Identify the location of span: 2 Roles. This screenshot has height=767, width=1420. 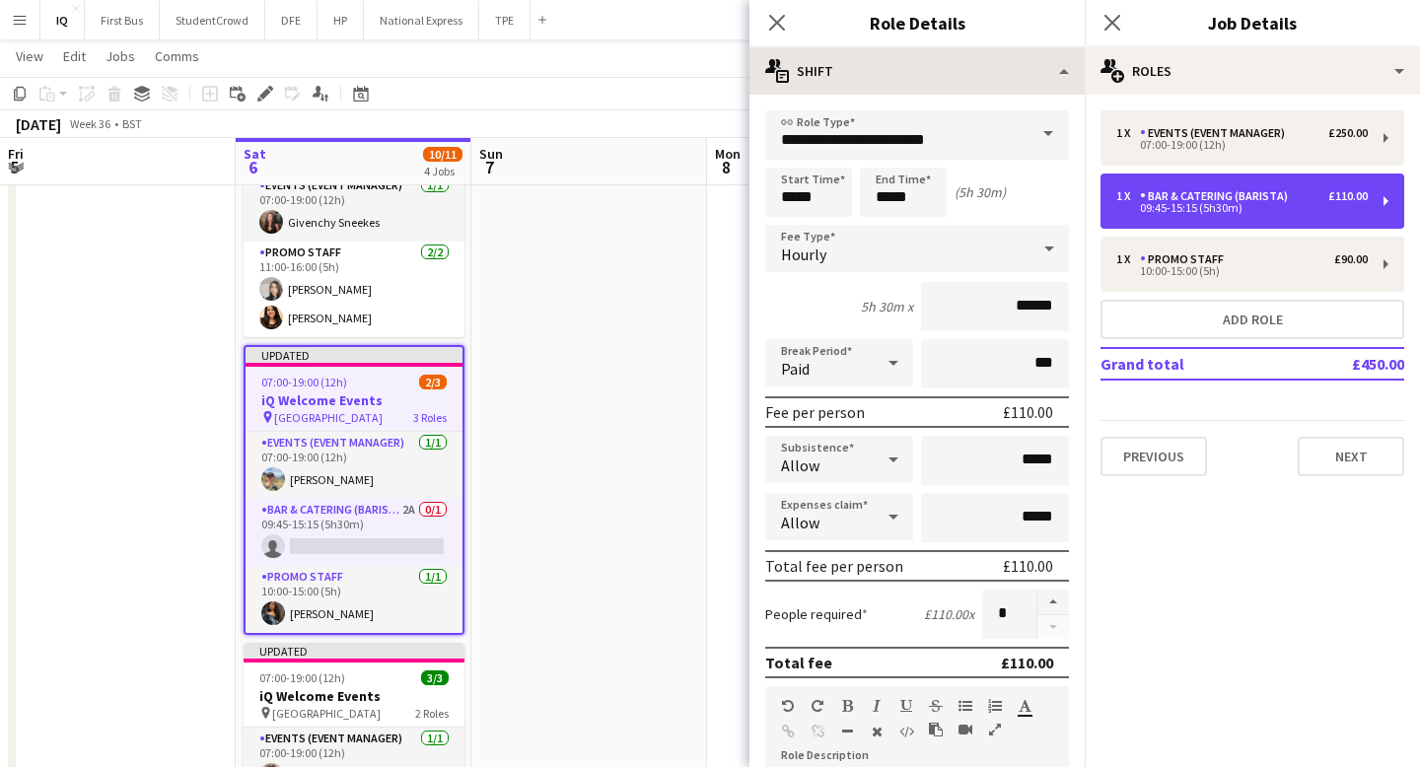
(432, 713).